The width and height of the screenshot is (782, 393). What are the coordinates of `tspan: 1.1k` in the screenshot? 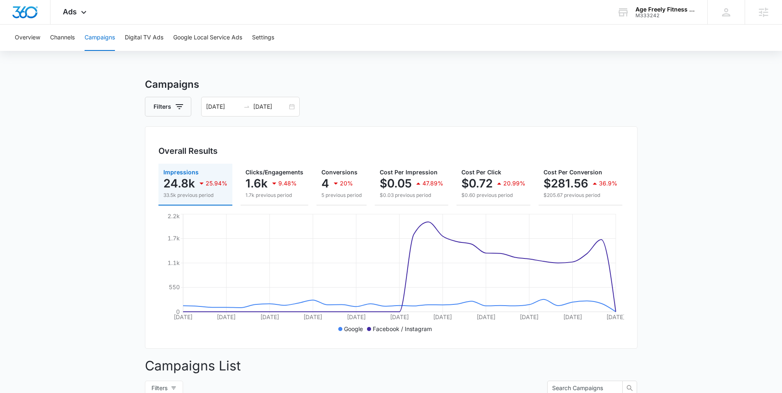 It's located at (174, 263).